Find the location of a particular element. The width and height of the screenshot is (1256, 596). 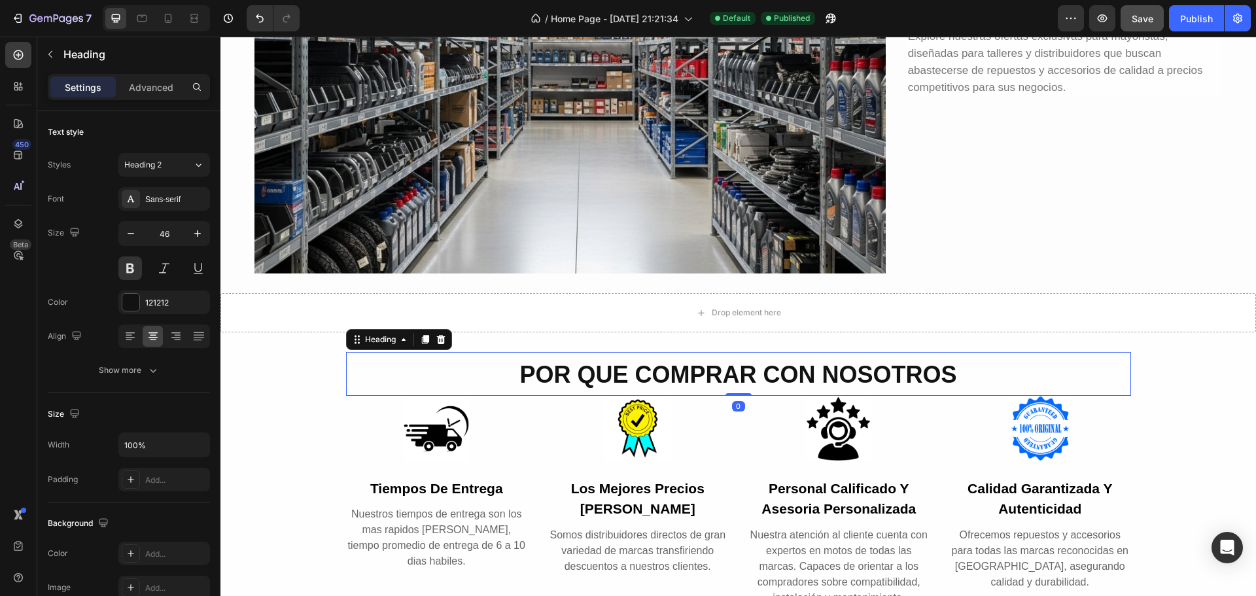

span: Save is located at coordinates (1143, 18).